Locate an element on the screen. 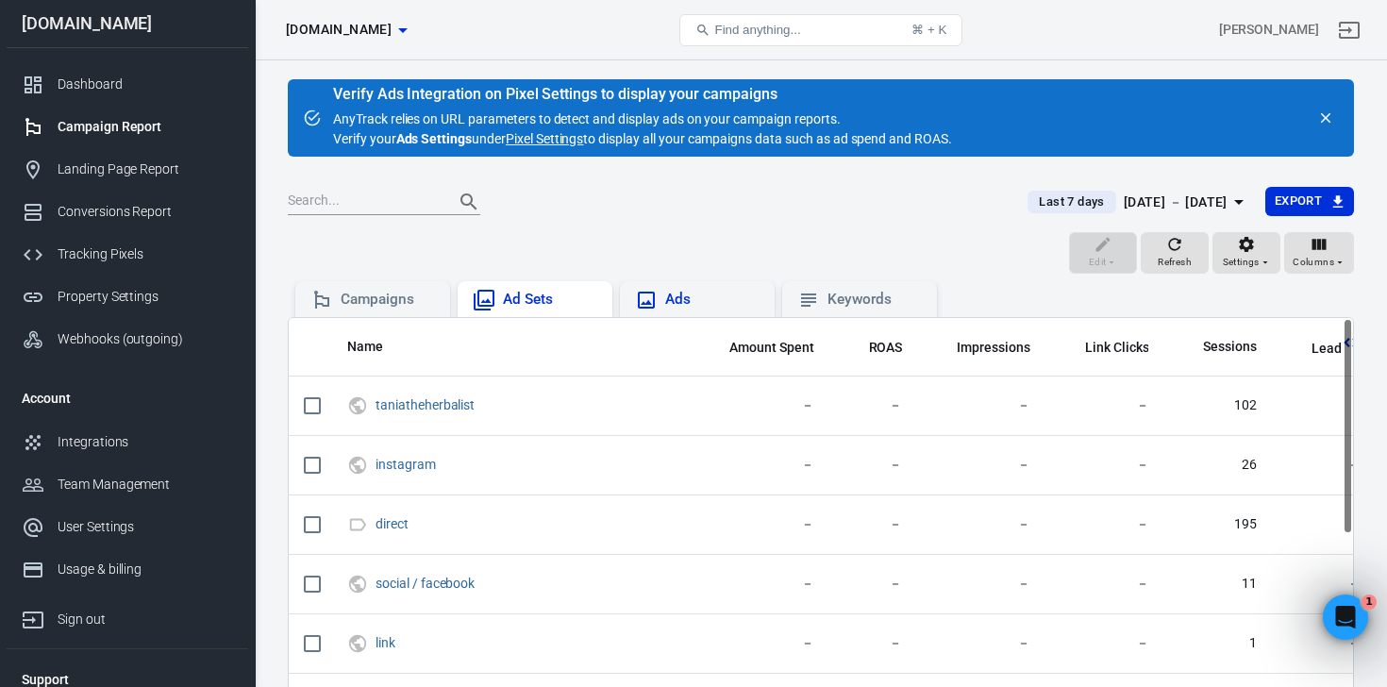  button: Refresh is located at coordinates (1175, 253).